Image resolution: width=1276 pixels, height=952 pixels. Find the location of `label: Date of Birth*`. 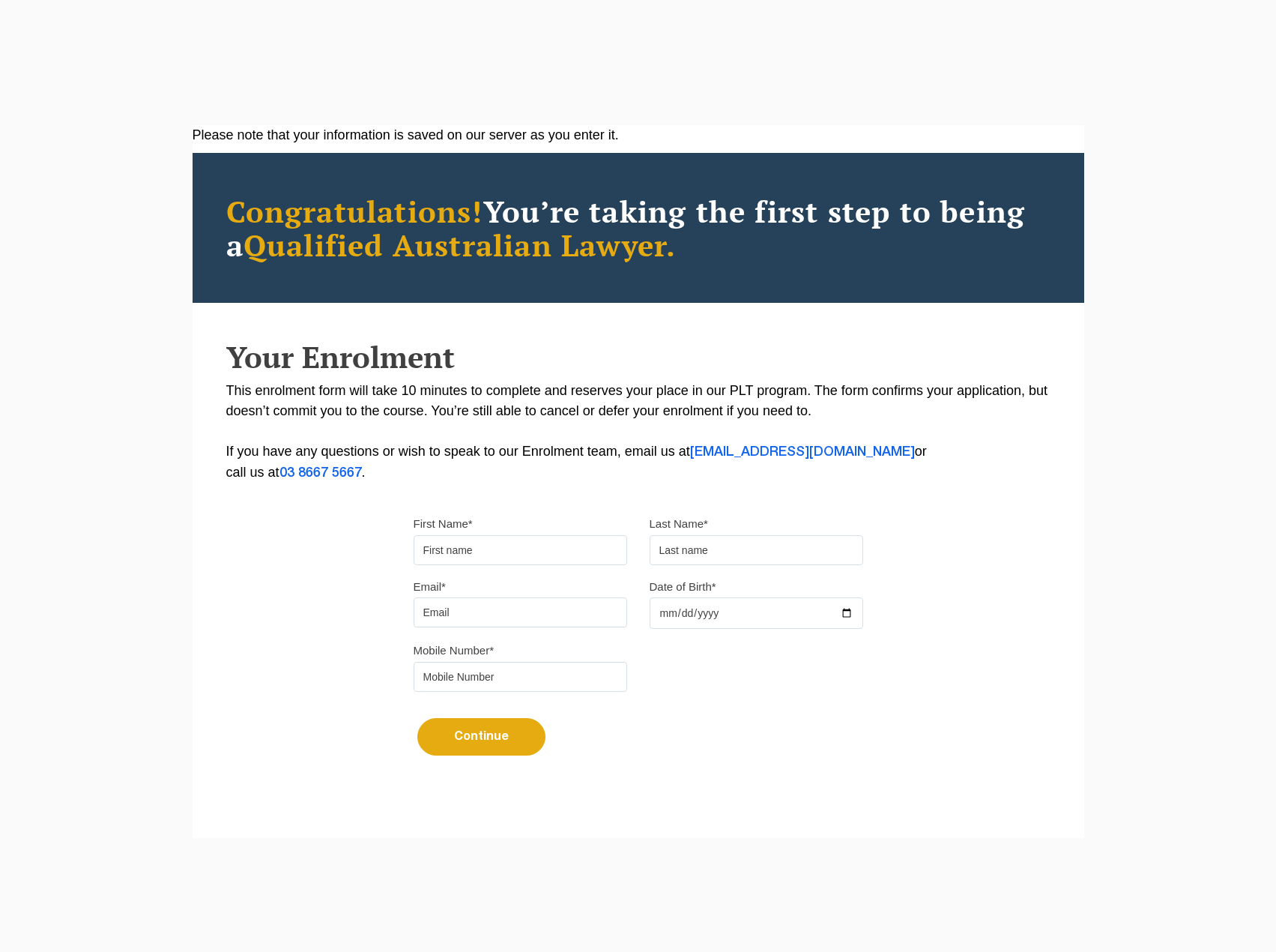

label: Date of Birth* is located at coordinates (683, 587).